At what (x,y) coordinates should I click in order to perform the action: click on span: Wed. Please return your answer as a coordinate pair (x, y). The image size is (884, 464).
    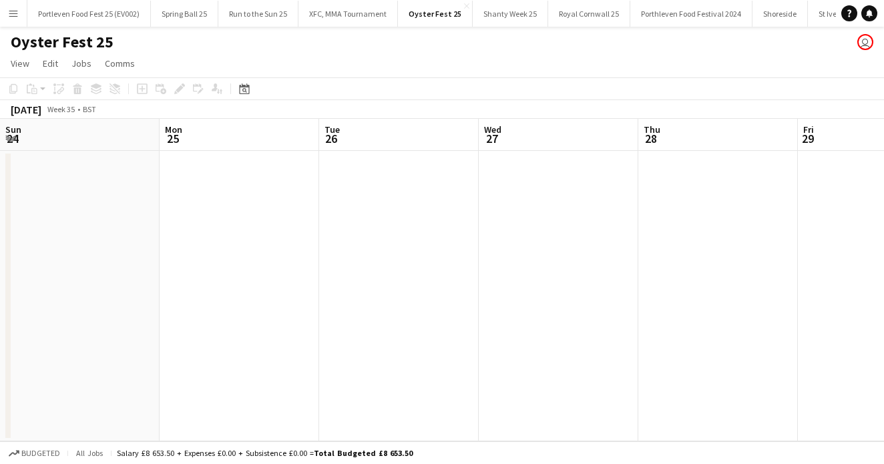
    Looking at the image, I should click on (493, 130).